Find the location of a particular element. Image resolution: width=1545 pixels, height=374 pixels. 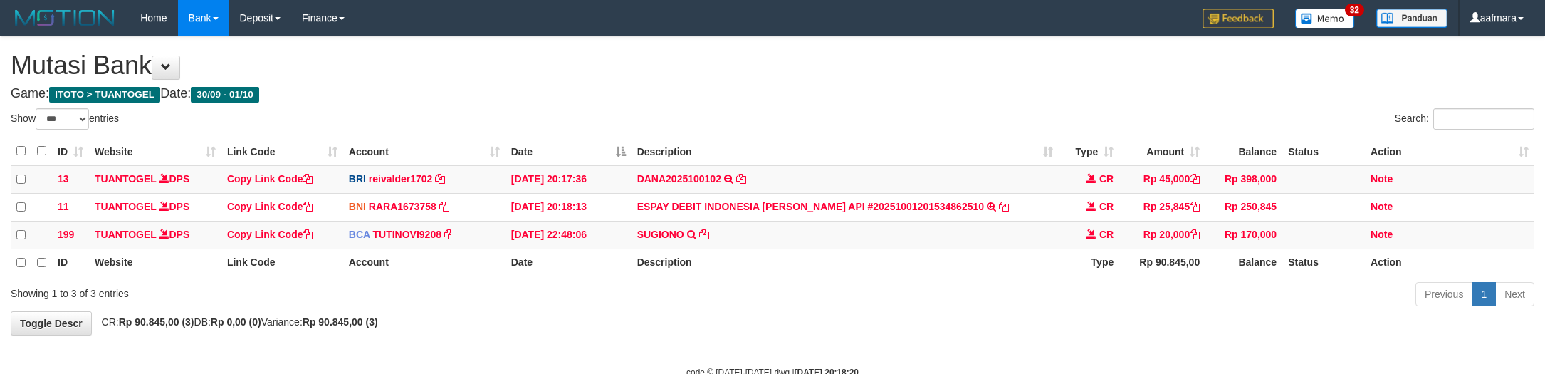

a: Copy ESPAY DEBIT INDONESIA KOE DANA API #20251001201534862510 to clipboard is located at coordinates (1004, 207).